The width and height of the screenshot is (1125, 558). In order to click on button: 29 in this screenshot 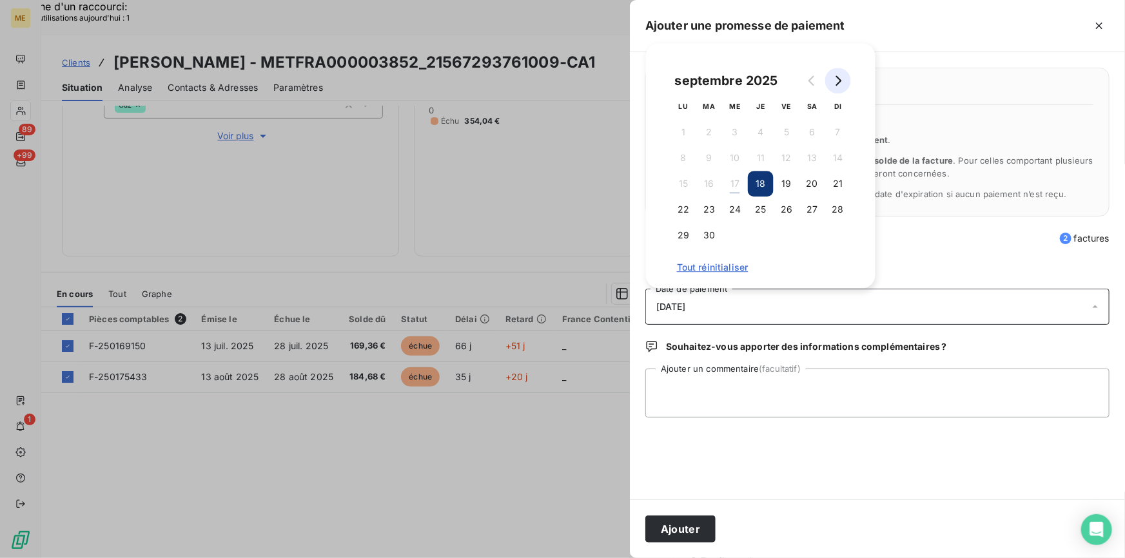, I will do `click(683, 235)`.